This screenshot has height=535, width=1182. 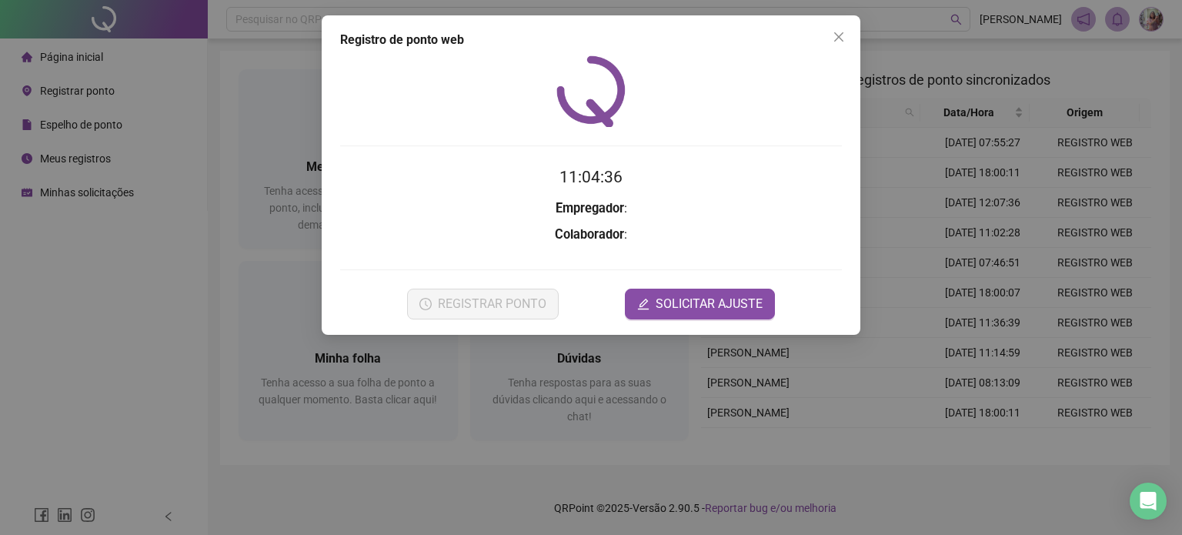 What do you see at coordinates (590, 234) in the screenshot?
I see `strong: Colaborador` at bounding box center [590, 234].